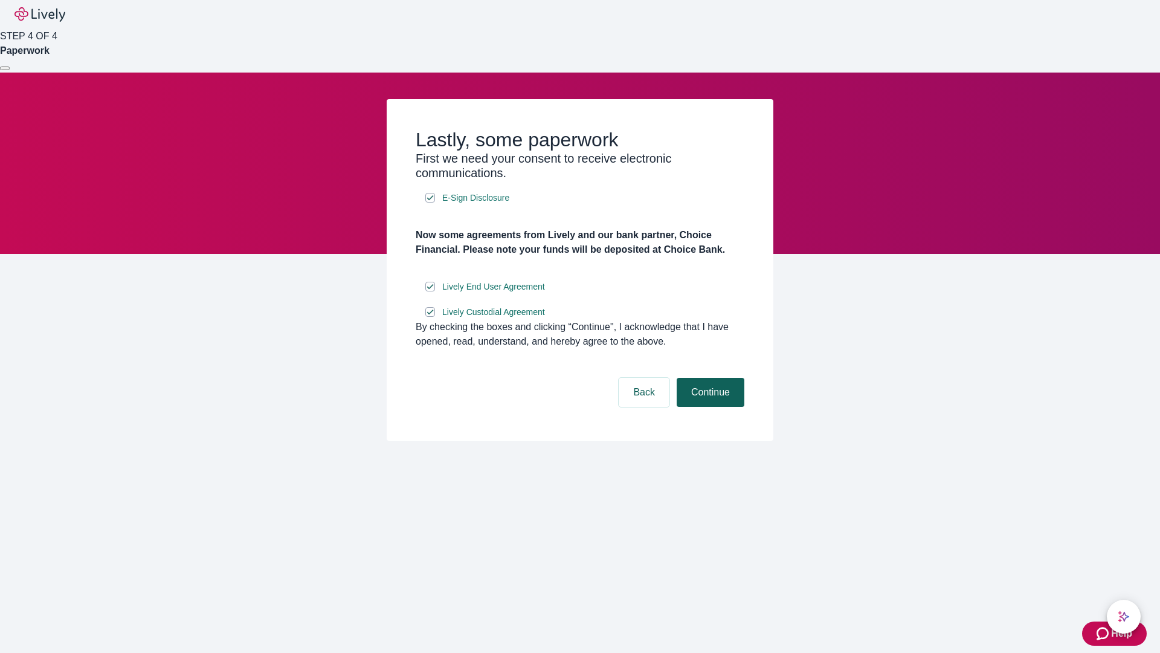 This screenshot has height=653, width=1160. What do you see at coordinates (644, 392) in the screenshot?
I see `button: Back` at bounding box center [644, 392].